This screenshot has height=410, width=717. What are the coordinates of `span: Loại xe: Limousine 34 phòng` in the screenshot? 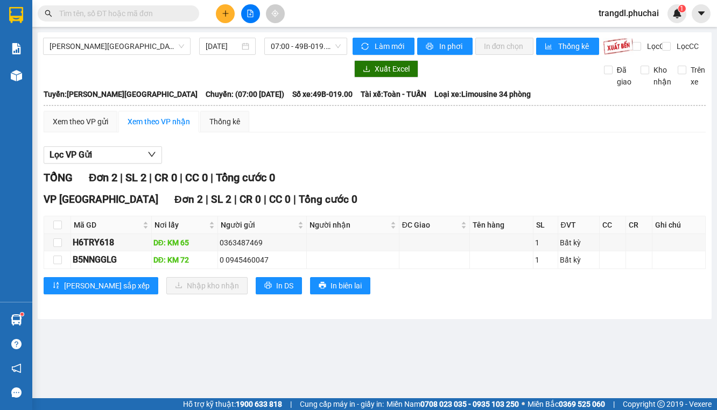 It's located at (483, 94).